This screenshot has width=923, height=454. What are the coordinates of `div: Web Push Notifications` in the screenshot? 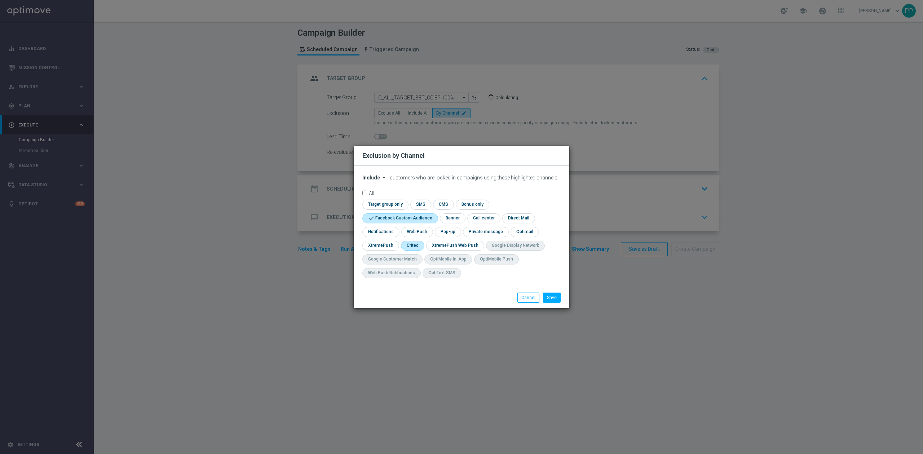 It's located at (391, 273).